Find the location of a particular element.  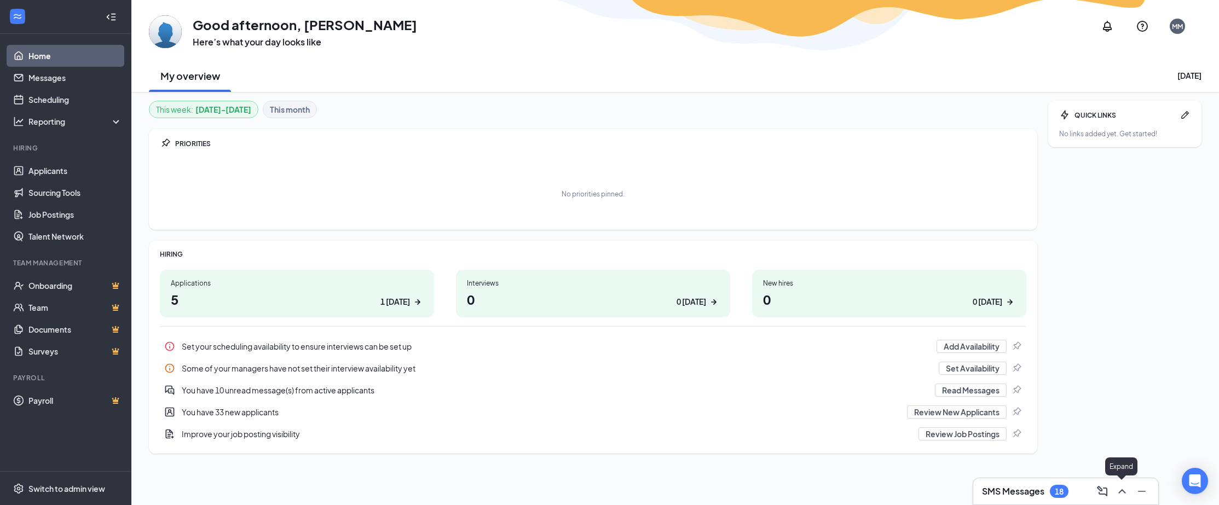

div: Open Intercom Messenger is located at coordinates (1195, 481).